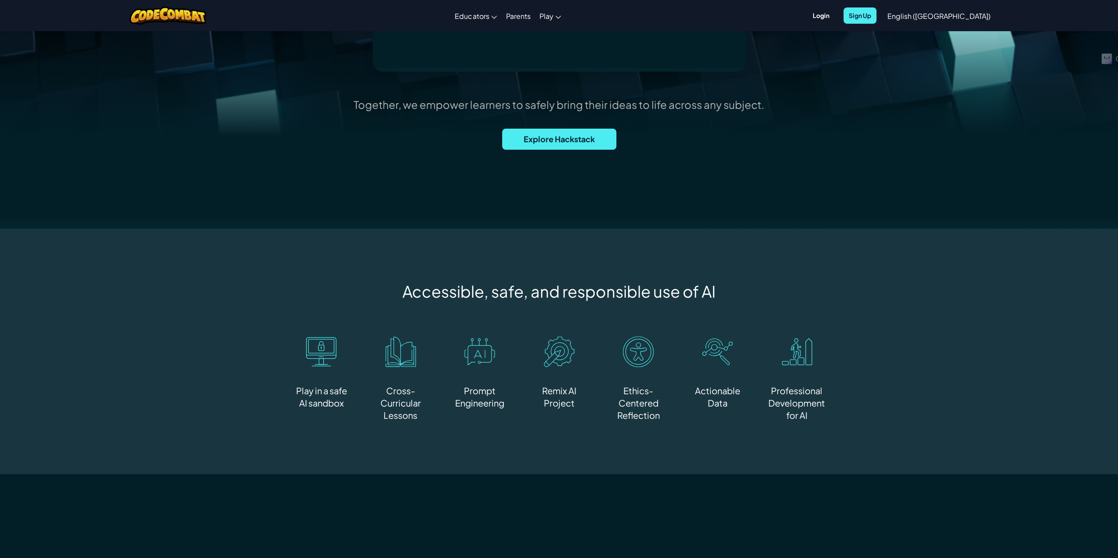 The height and width of the screenshot is (558, 1118). Describe the element at coordinates (472, 16) in the screenshot. I see `span: Educators` at that location.